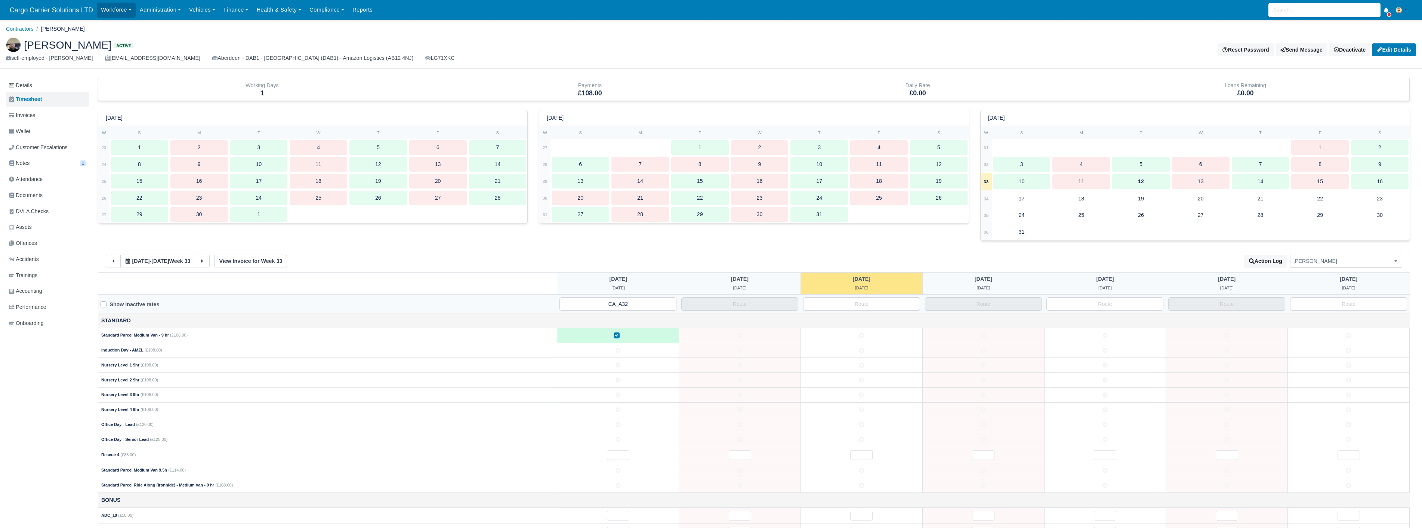 This screenshot has height=528, width=1422. Describe the element at coordinates (1320, 164) in the screenshot. I see `div: 8` at that location.